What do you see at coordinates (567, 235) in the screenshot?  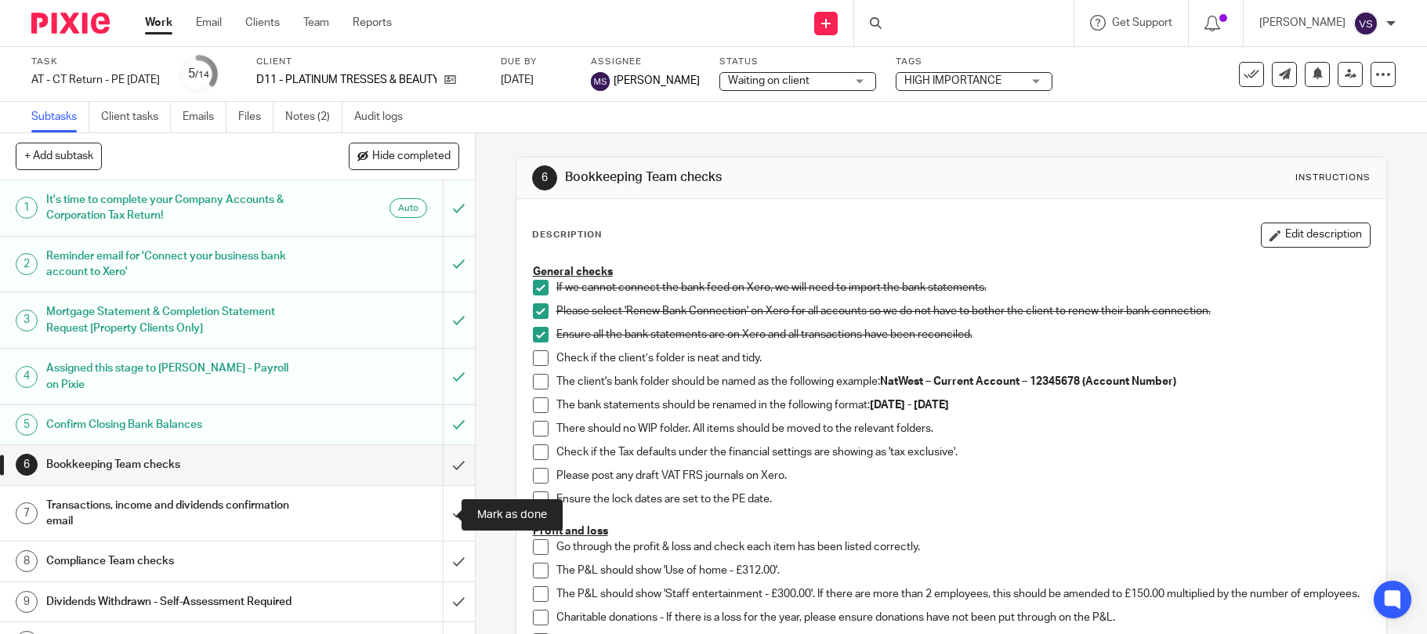 I see `p: Description` at bounding box center [567, 235].